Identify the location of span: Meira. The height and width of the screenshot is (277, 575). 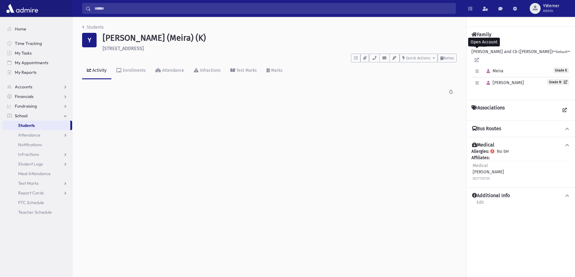
(493, 71).